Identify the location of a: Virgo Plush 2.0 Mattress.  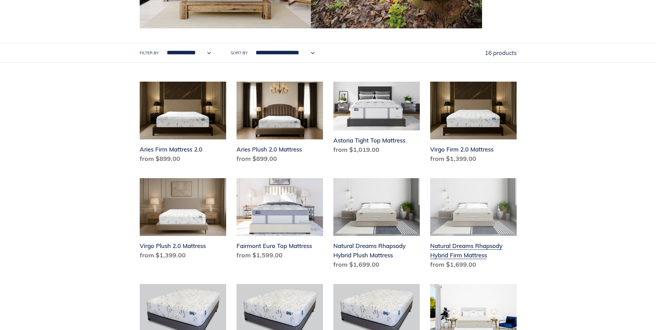
(183, 220).